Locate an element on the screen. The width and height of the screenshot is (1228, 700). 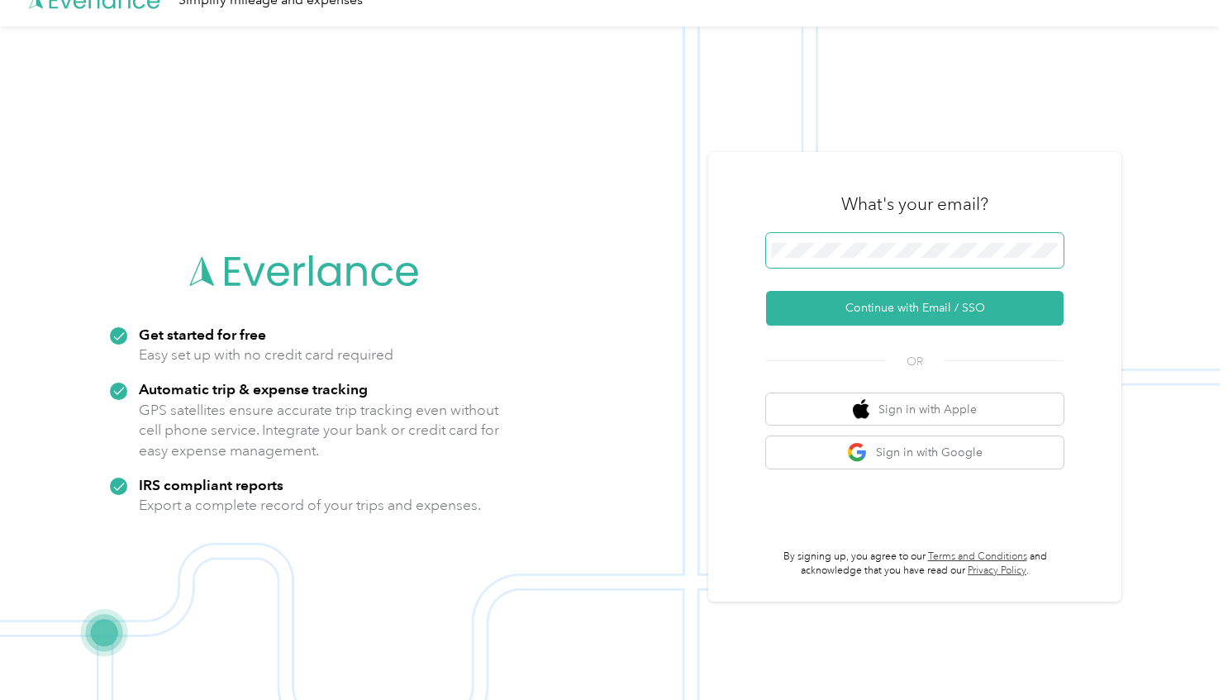
img: google logo is located at coordinates (857, 452).